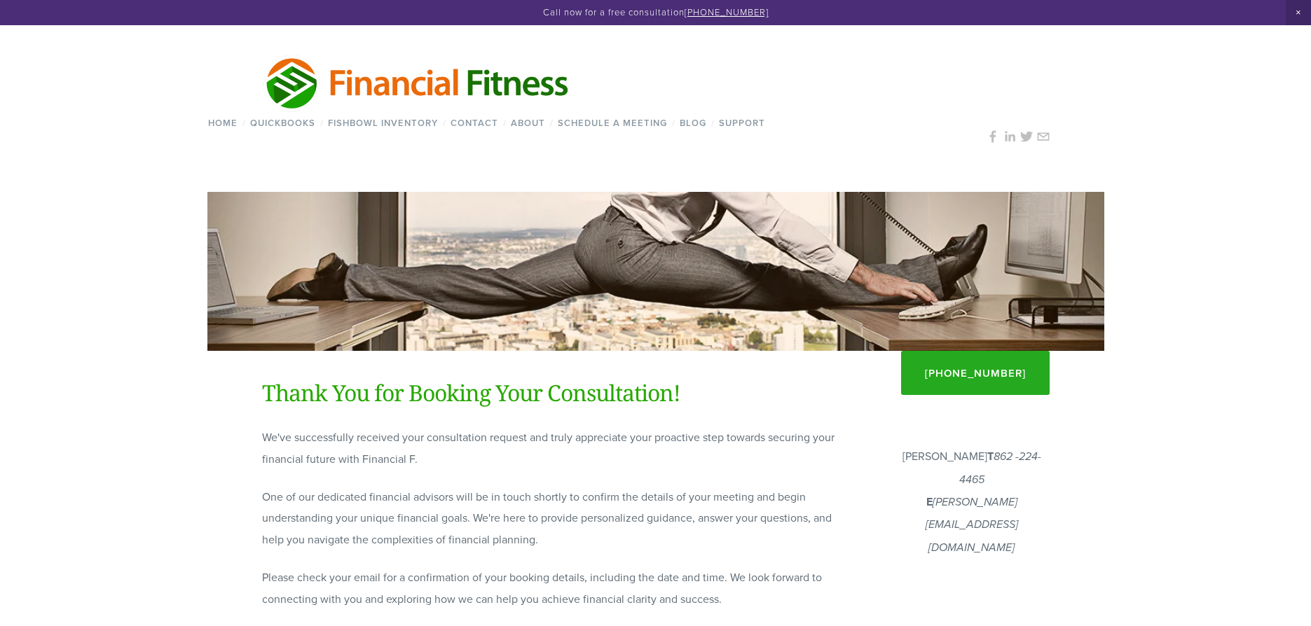 The image size is (1311, 626). Describe the element at coordinates (693, 123) in the screenshot. I see `a: Blog` at that location.